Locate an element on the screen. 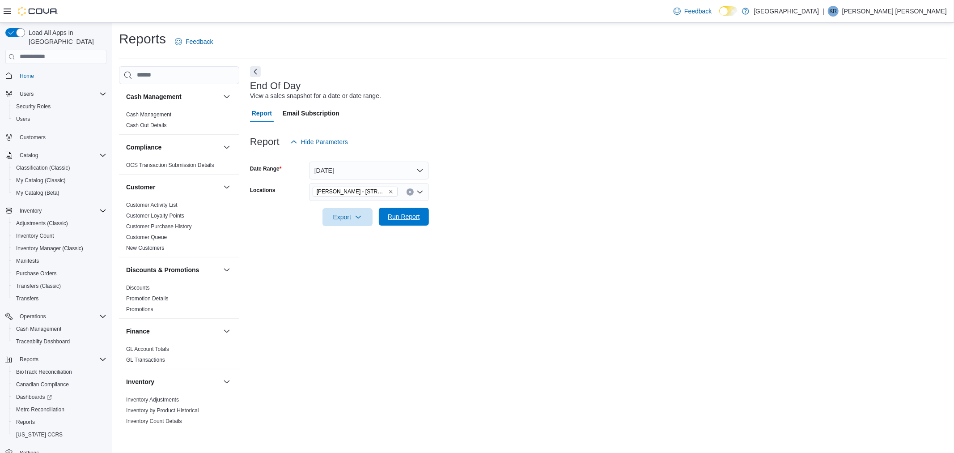  button: Clear input is located at coordinates (410, 192).